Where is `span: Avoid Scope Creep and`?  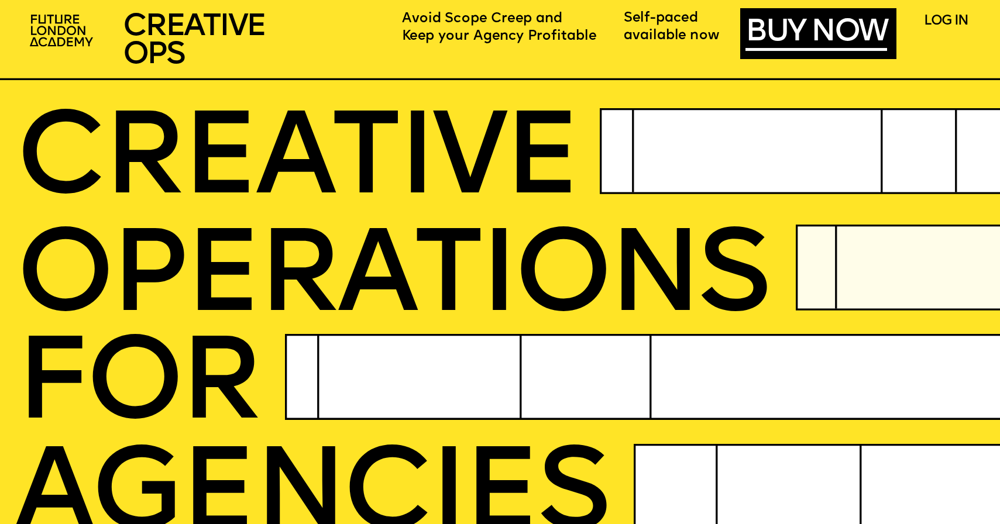
span: Avoid Scope Creep and is located at coordinates (482, 19).